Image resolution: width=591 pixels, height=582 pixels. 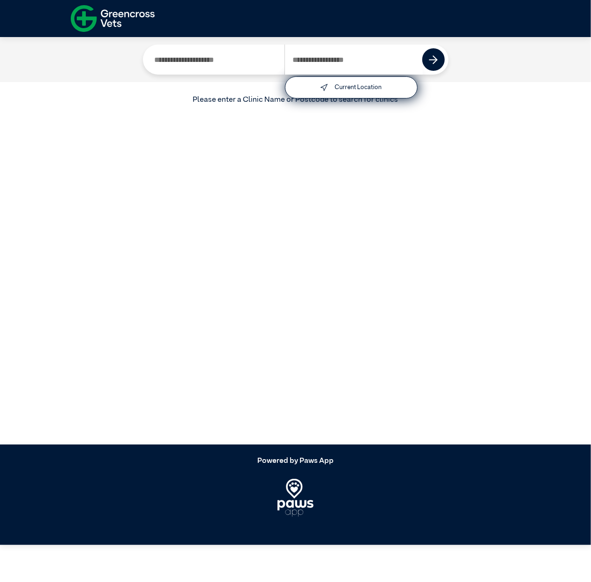 What do you see at coordinates (216, 60) in the screenshot?
I see `input: Search by Clinic Name` at bounding box center [216, 60].